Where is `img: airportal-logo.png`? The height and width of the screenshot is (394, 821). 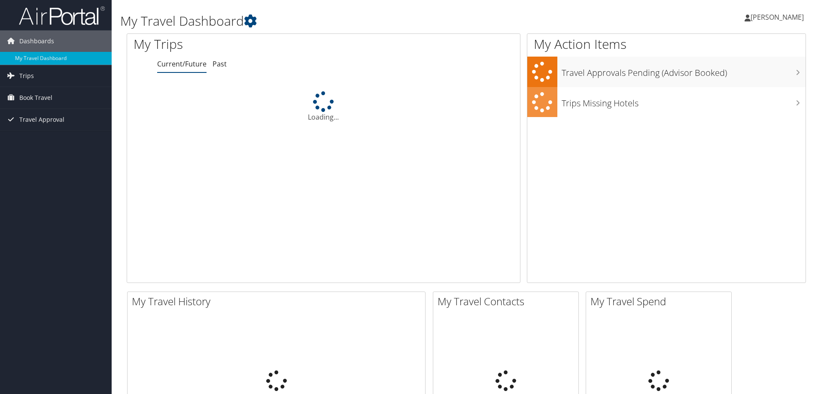
img: airportal-logo.png is located at coordinates (62, 15).